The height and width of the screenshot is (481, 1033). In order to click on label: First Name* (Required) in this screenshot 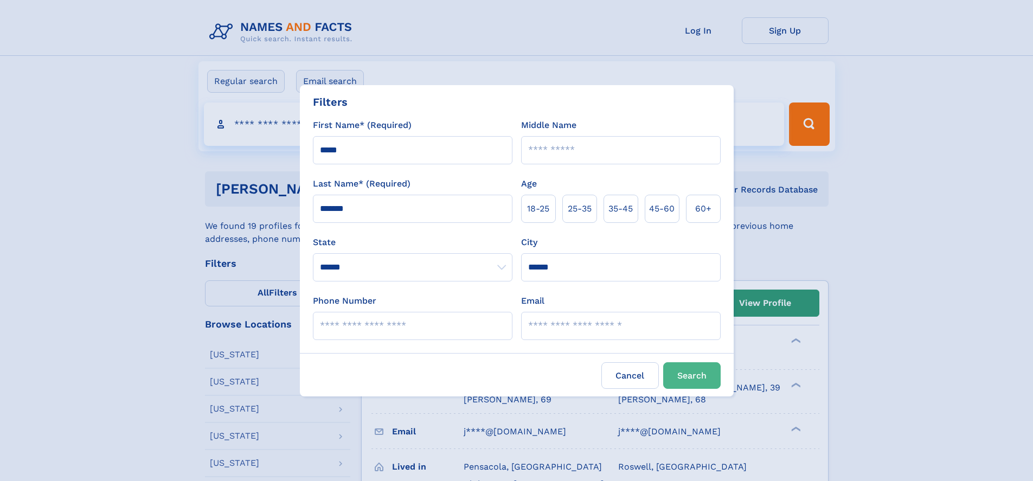, I will do `click(362, 125)`.